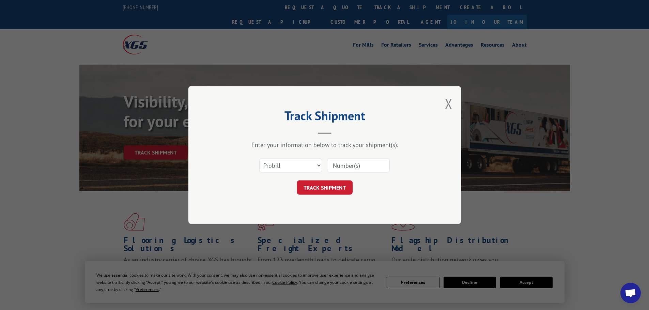  What do you see at coordinates (358, 166) in the screenshot?
I see `input: Number(s)` at bounding box center [358, 166].